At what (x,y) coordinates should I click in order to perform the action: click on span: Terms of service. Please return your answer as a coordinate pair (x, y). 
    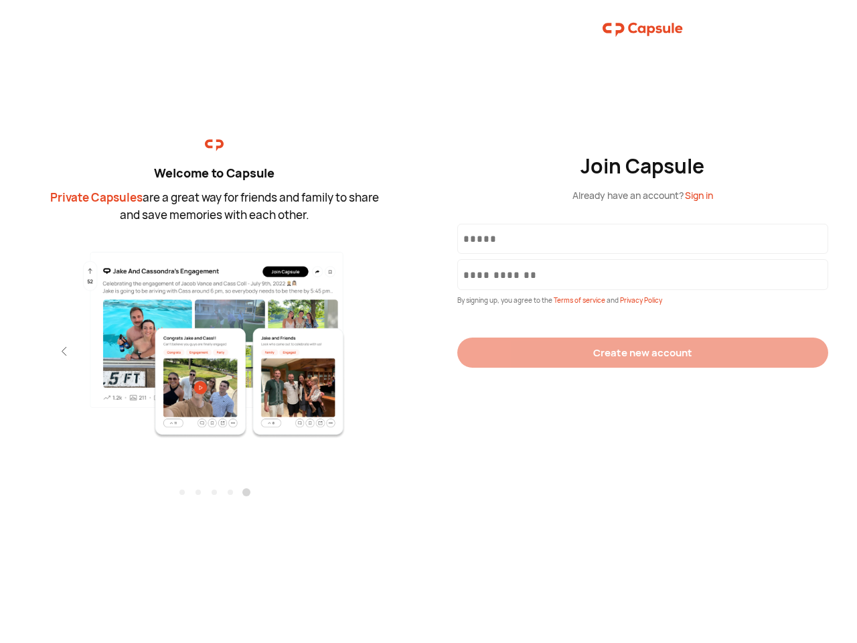
    Looking at the image, I should click on (580, 300).